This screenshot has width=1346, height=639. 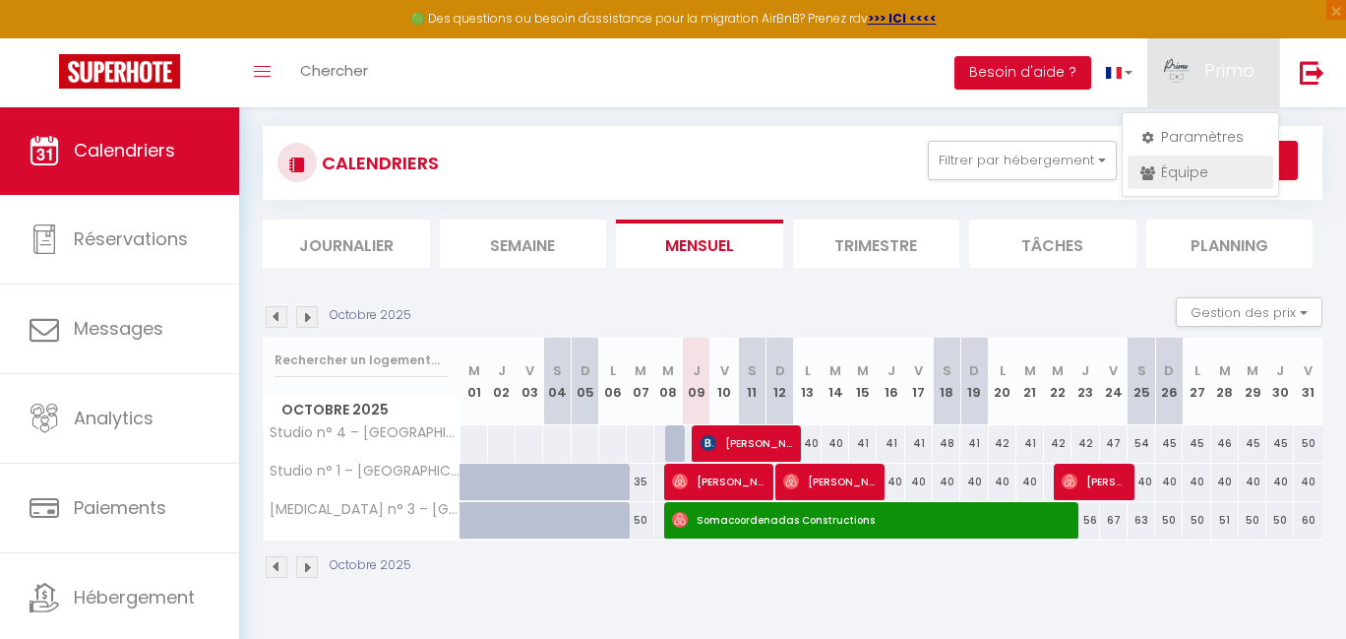 What do you see at coordinates (378, 162) in the screenshot?
I see `h3: CALENDRIERS` at bounding box center [378, 162].